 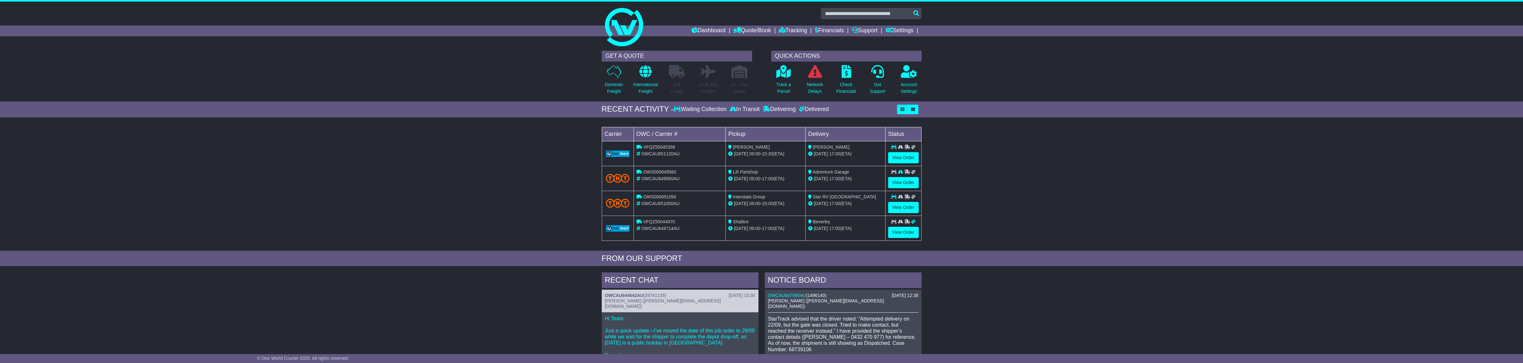 What do you see at coordinates (784, 88) in the screenshot?
I see `p: Track a Parcel` at bounding box center [784, 88].